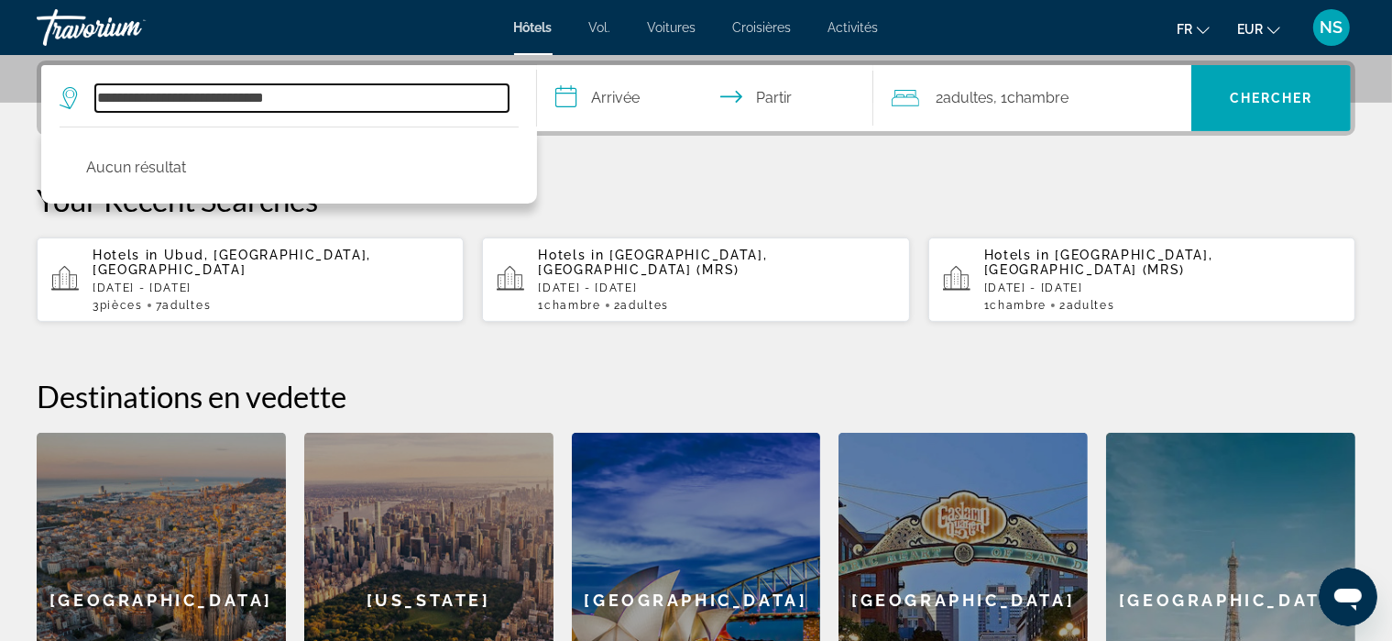 The width and height of the screenshot is (1392, 641). Describe the element at coordinates (183, 305) in the screenshot. I see `span: 7` at that location.